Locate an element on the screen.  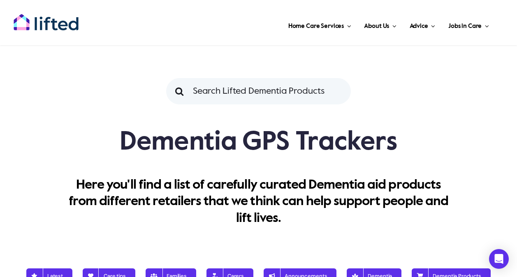
nav: Main Menu is located at coordinates (294, 25).